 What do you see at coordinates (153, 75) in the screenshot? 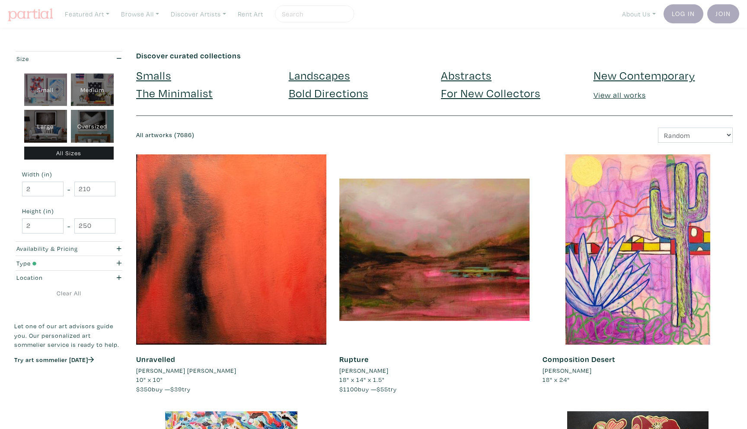
I see `a: Smalls` at bounding box center [153, 75].